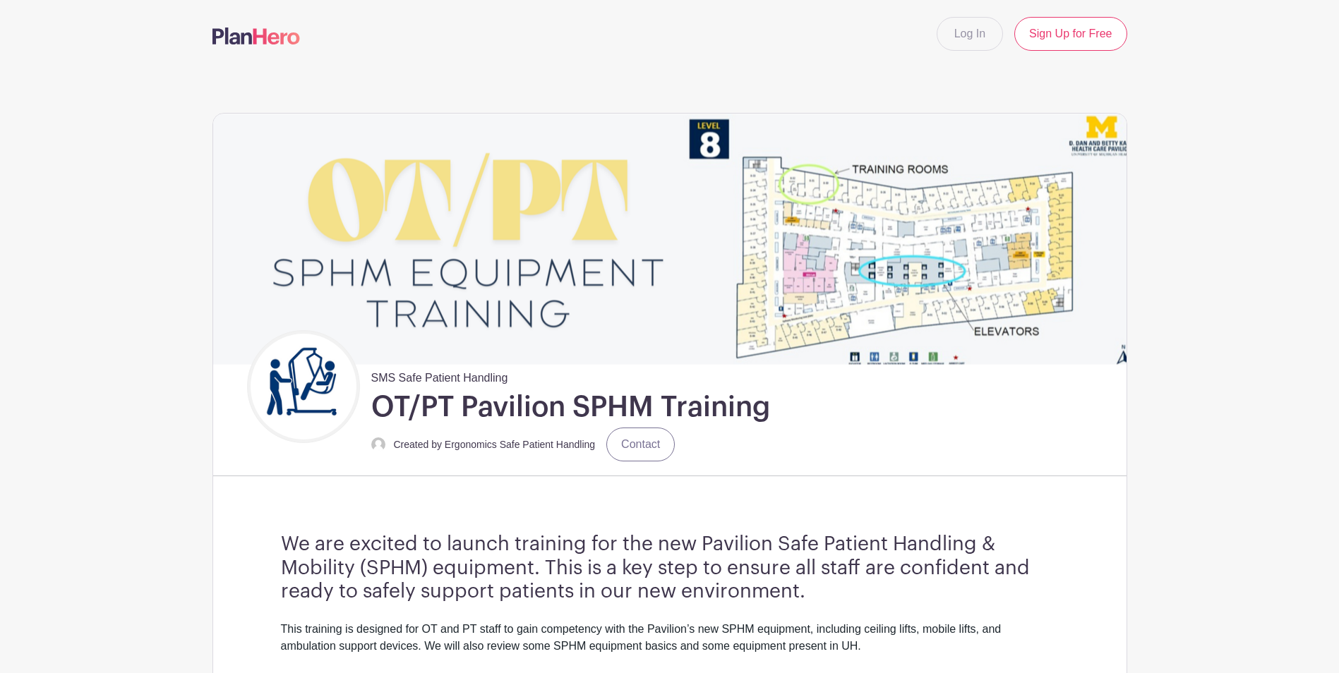  I want to click on a: Contact, so click(640, 445).